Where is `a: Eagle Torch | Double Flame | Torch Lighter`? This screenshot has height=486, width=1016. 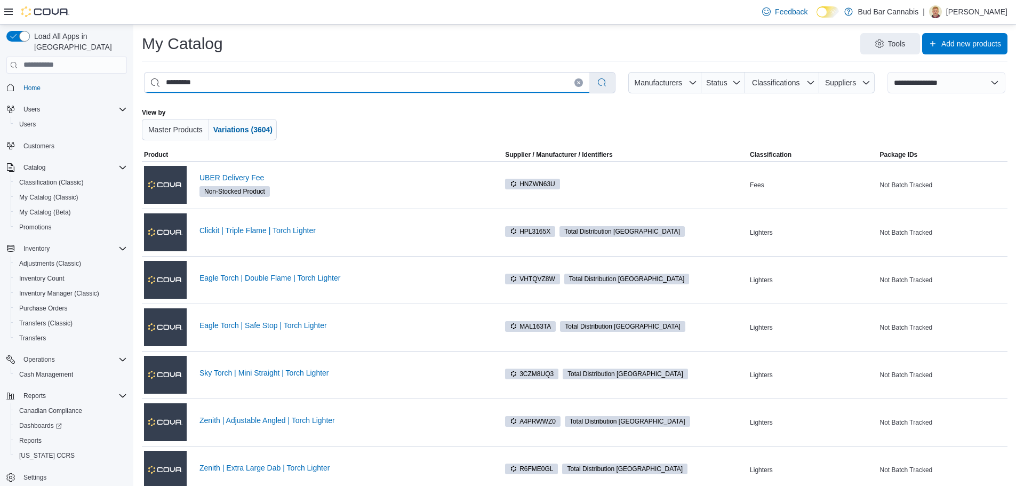
a: Eagle Torch | Double Flame | Torch Lighter is located at coordinates (342, 278).